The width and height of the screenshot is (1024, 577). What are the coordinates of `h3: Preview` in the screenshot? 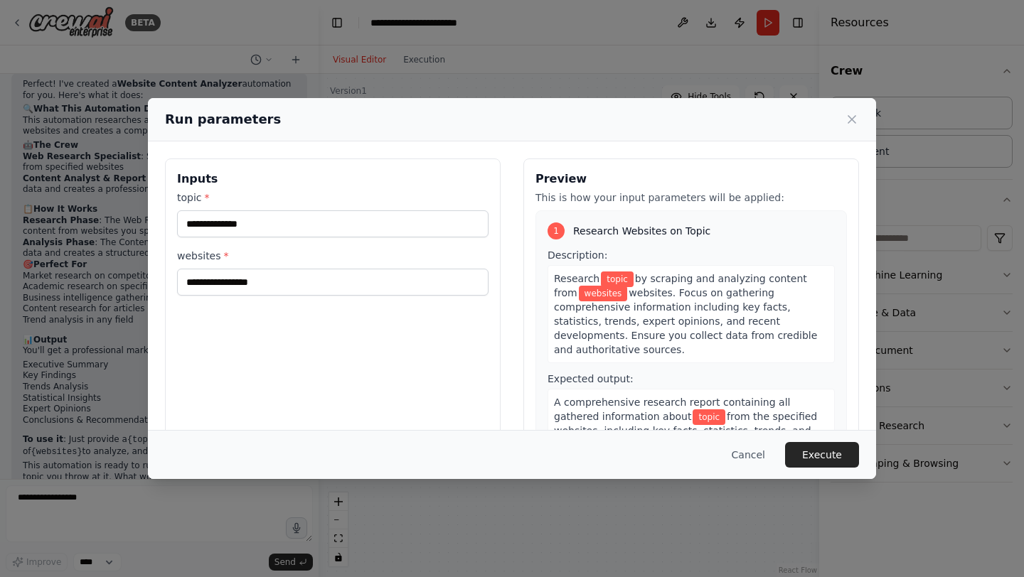 It's located at (691, 179).